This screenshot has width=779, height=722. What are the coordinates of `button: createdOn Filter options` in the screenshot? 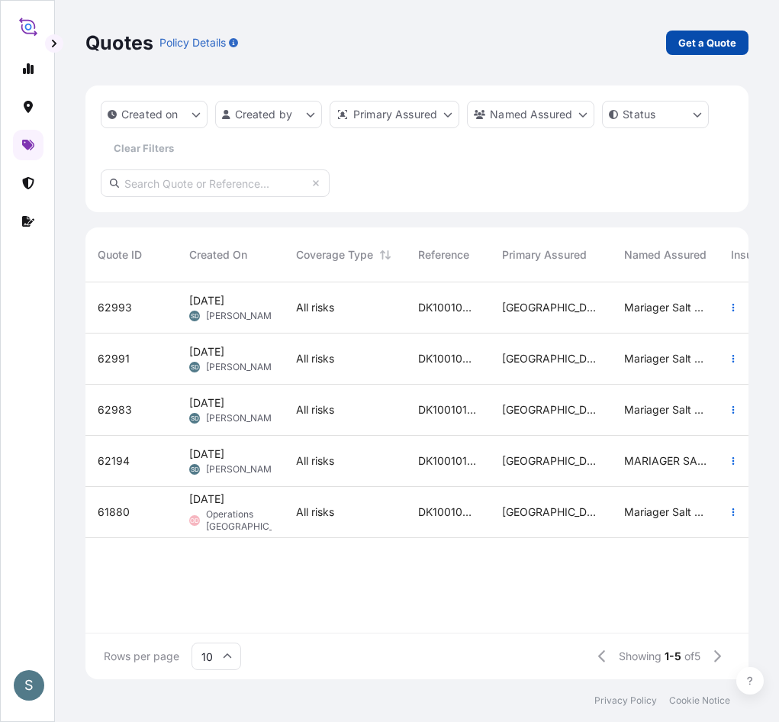 It's located at (154, 114).